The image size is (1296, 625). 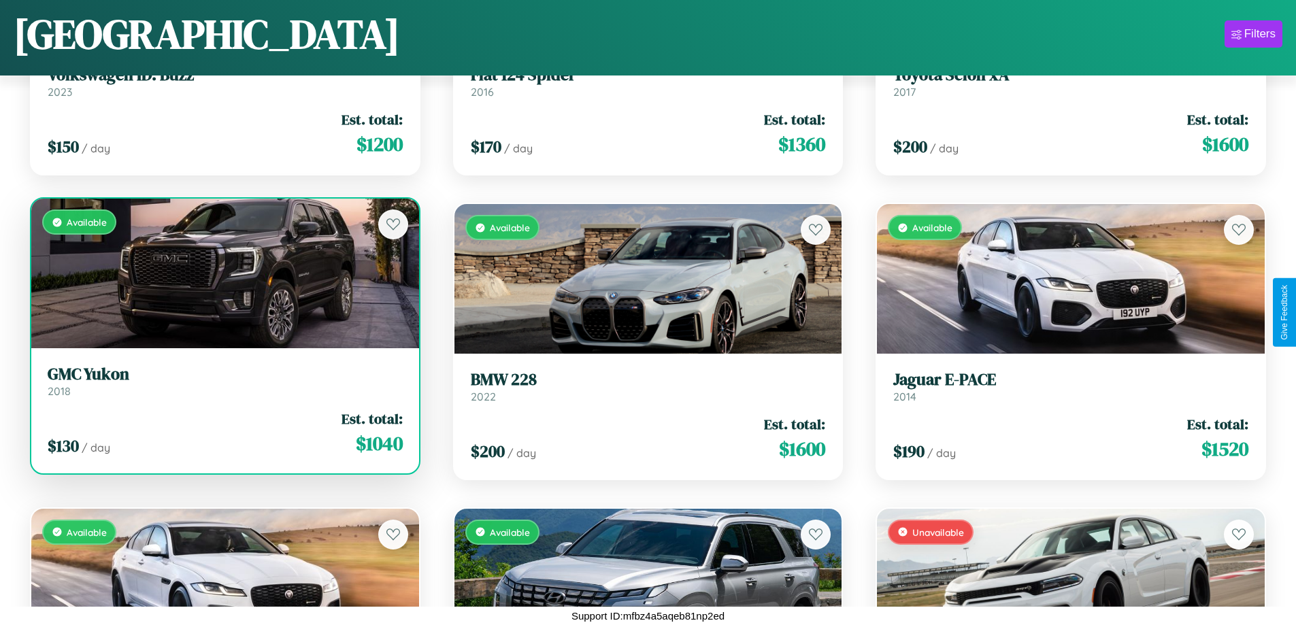 What do you see at coordinates (483, 397) in the screenshot?
I see `span: 2022` at bounding box center [483, 397].